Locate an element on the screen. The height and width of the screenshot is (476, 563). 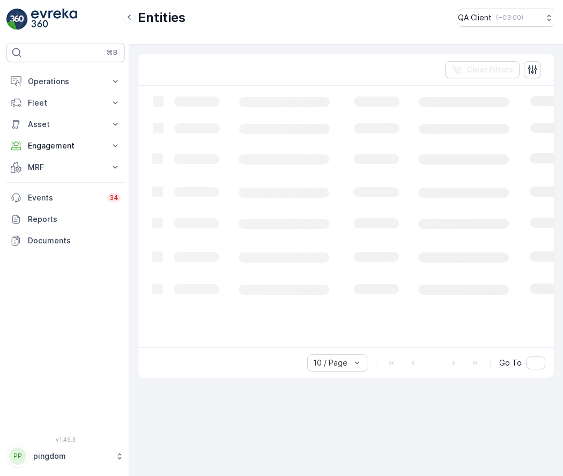
p: Operations is located at coordinates (65, 81).